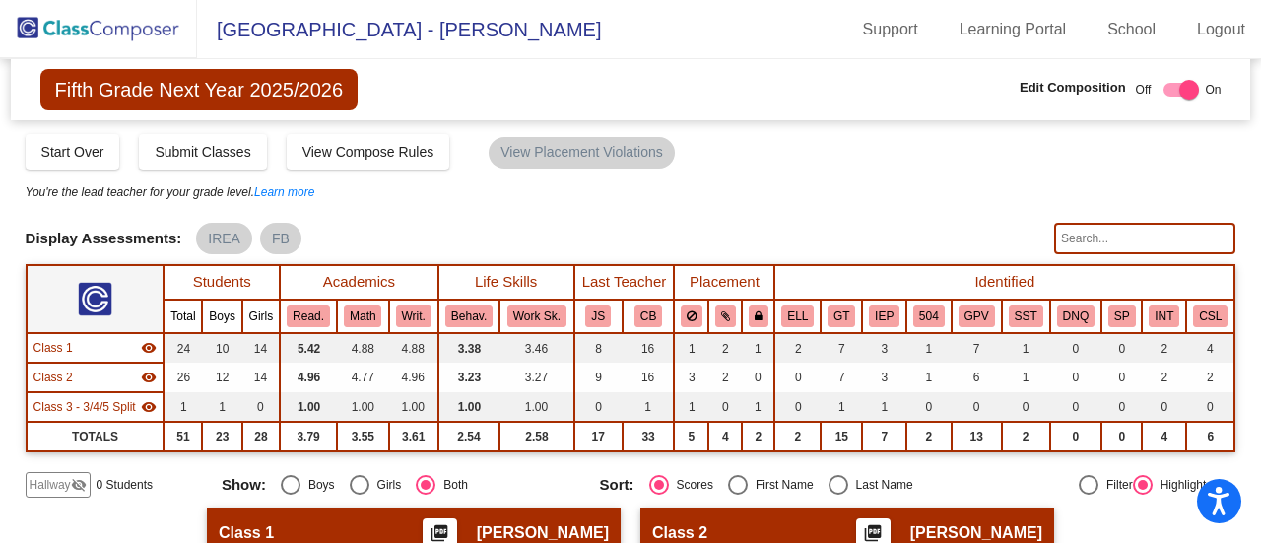  I want to click on div: Both, so click(451, 485).